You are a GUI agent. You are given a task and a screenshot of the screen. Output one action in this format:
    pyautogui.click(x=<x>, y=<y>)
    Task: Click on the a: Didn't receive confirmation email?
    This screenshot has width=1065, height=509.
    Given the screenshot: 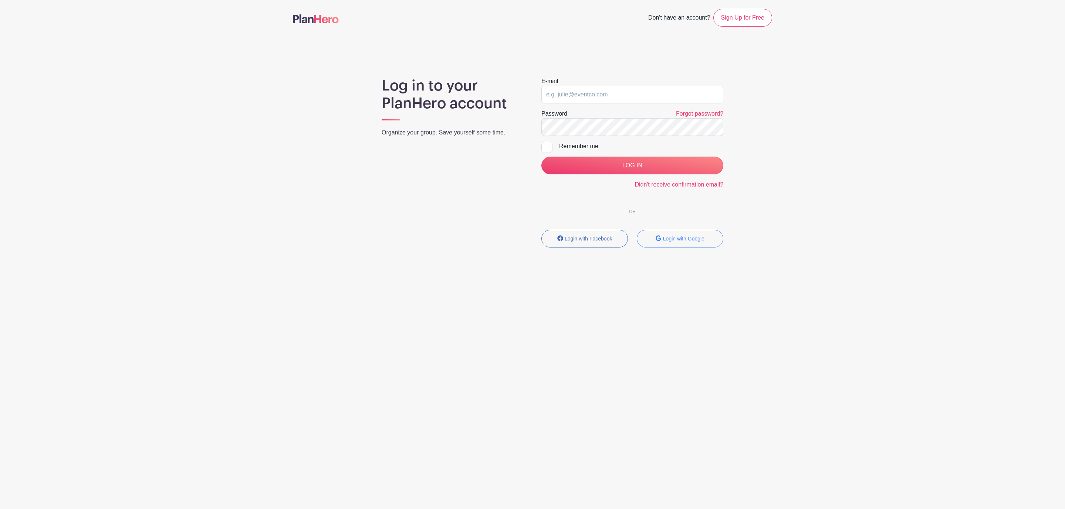 What is the action you would take?
    pyautogui.click(x=679, y=184)
    